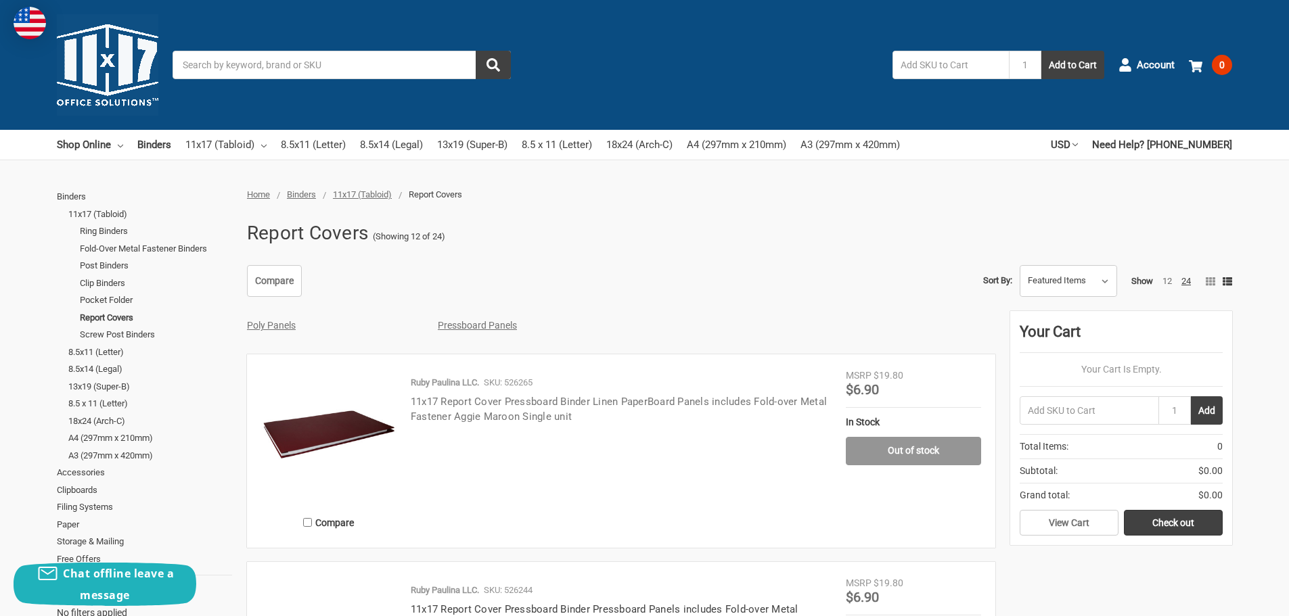 The image size is (1289, 616). What do you see at coordinates (144, 560) in the screenshot?
I see `a: Free Offers` at bounding box center [144, 560].